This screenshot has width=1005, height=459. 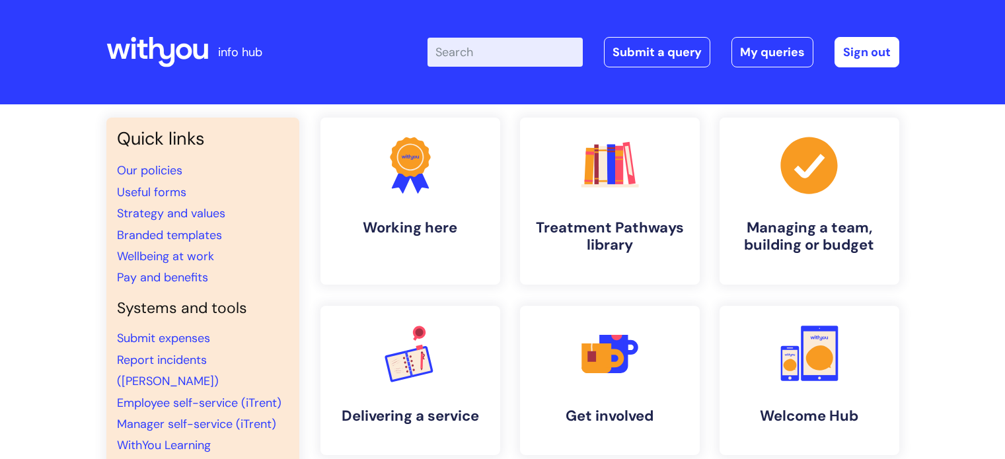 What do you see at coordinates (810, 237) in the screenshot?
I see `h4: Managing a team, building or budget` at bounding box center [810, 237].